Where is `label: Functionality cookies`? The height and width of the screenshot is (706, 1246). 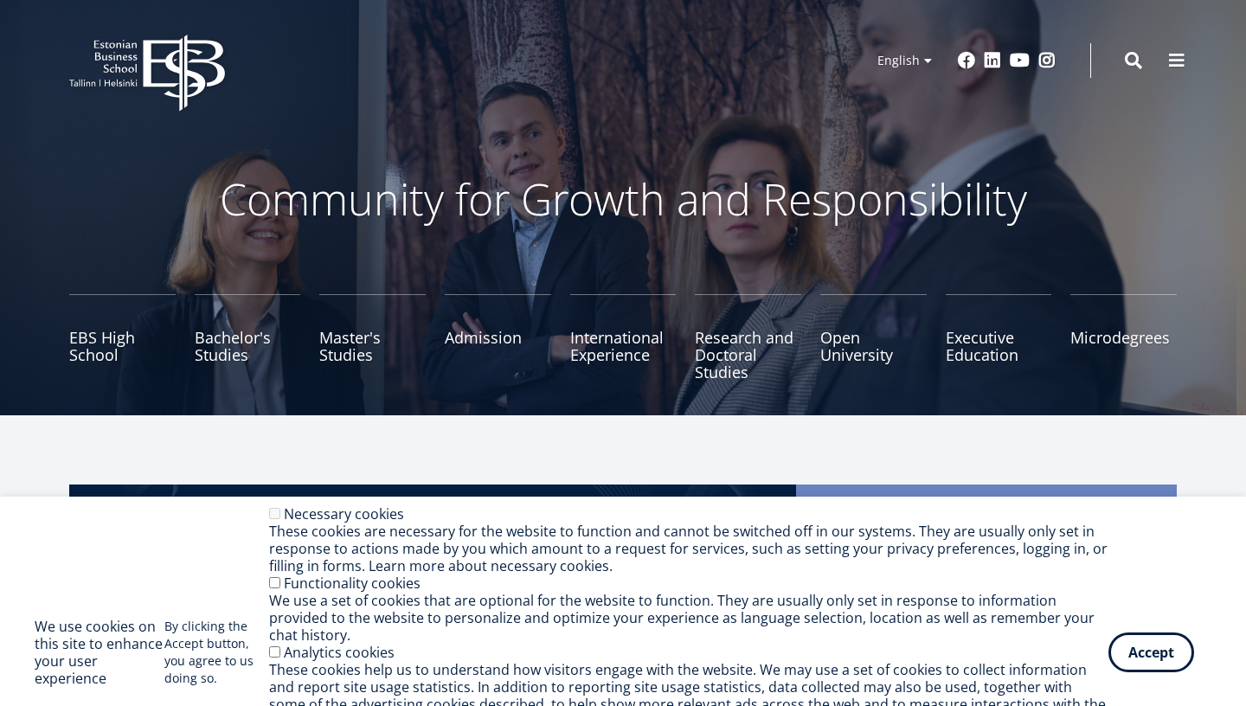
label: Functionality cookies is located at coordinates (352, 583).